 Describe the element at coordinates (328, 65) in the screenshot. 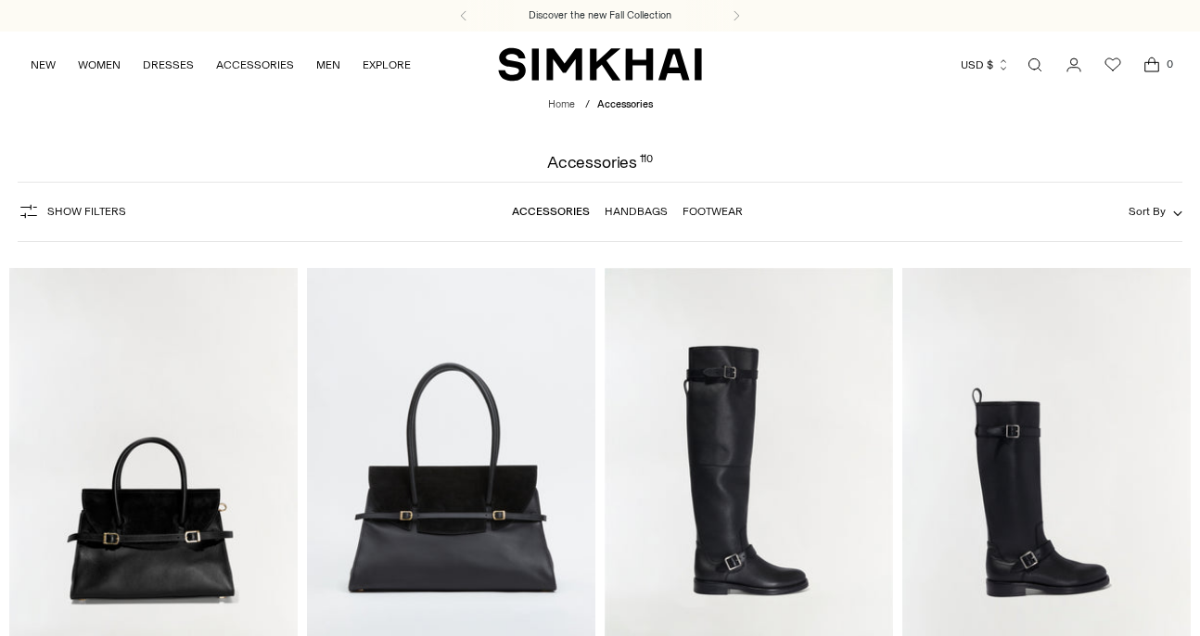

I see `a: MEN` at that location.